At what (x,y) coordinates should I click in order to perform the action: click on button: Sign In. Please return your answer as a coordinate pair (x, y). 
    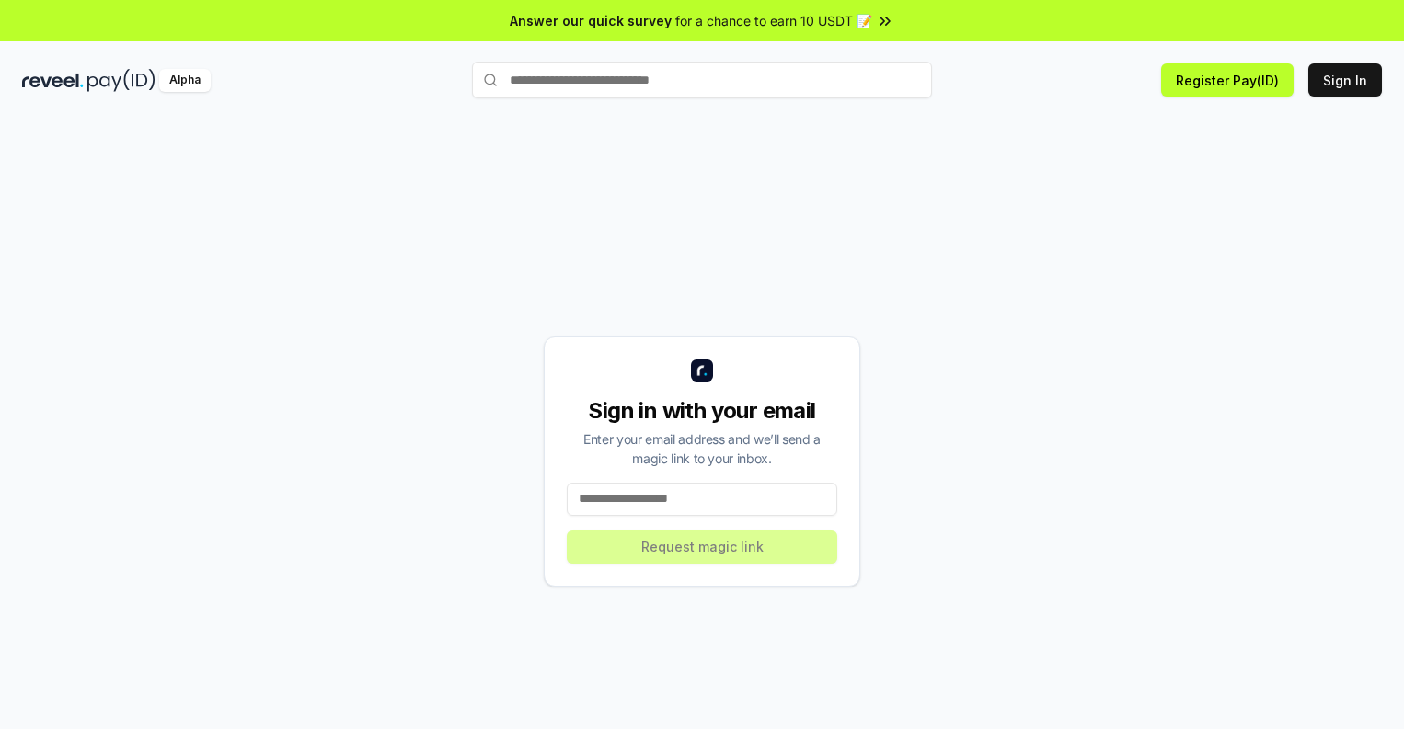
    Looking at the image, I should click on (1345, 80).